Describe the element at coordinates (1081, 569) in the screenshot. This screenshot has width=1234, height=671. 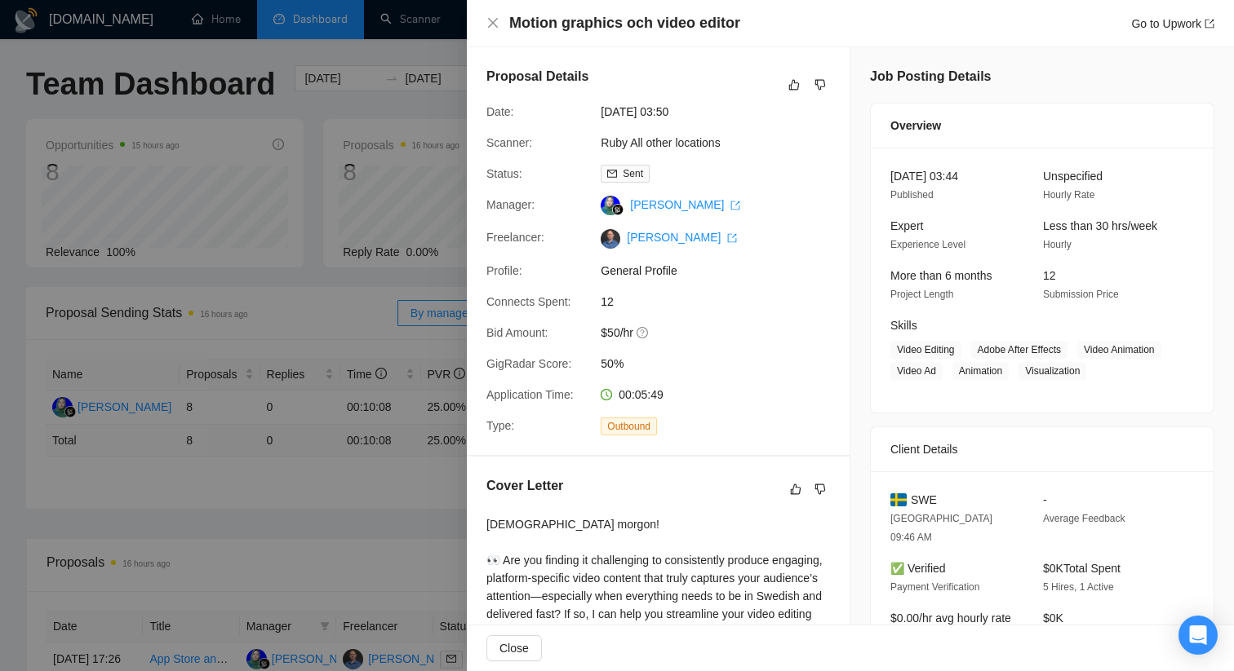
I see `span: $0K Total Spent` at that location.